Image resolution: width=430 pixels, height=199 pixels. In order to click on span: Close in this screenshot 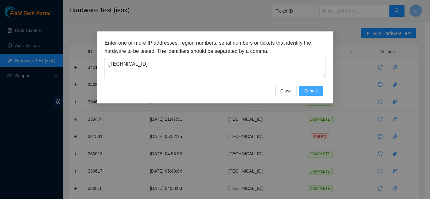, I will do `click(286, 91)`.